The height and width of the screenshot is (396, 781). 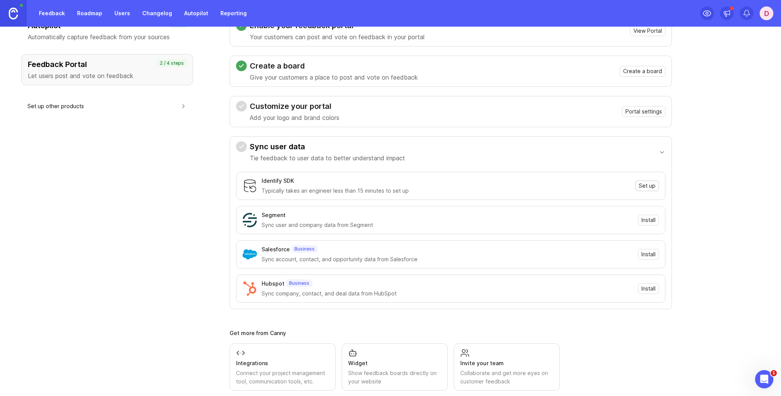 I want to click on span: Set up, so click(x=647, y=186).